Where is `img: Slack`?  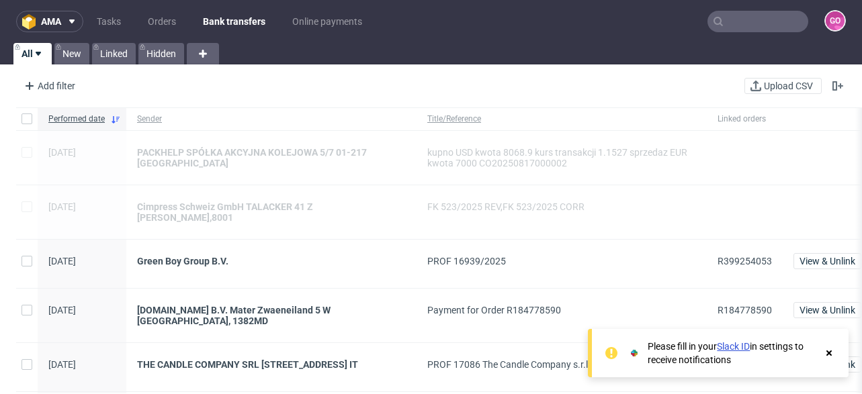
img: Slack is located at coordinates (634, 353).